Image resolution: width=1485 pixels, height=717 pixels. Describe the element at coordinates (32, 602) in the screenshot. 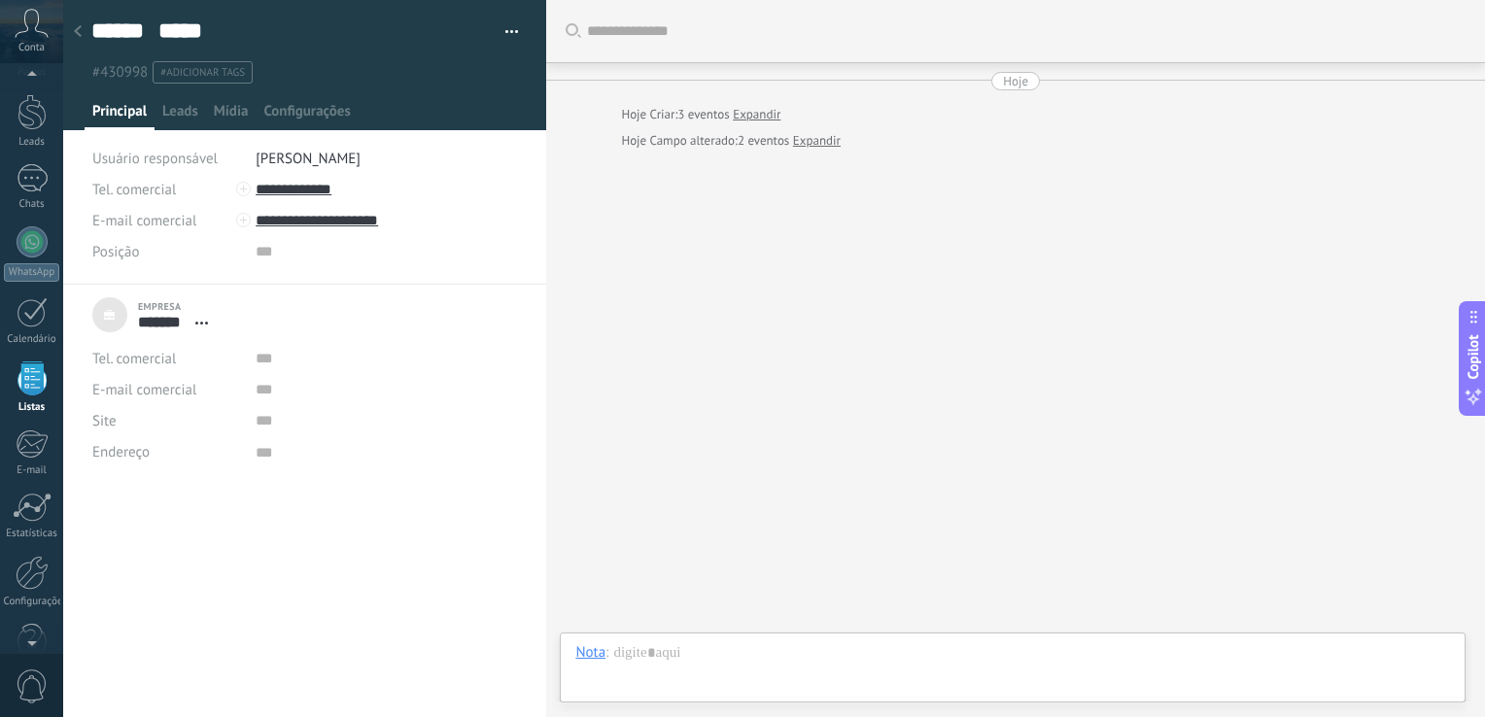

I see `div: Configurações` at that location.